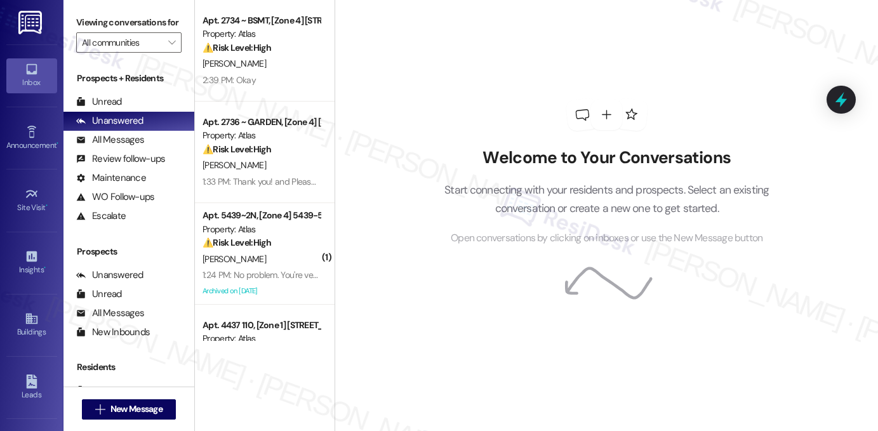  What do you see at coordinates (121, 43) in the screenshot?
I see `input: All communities` at bounding box center [121, 43].